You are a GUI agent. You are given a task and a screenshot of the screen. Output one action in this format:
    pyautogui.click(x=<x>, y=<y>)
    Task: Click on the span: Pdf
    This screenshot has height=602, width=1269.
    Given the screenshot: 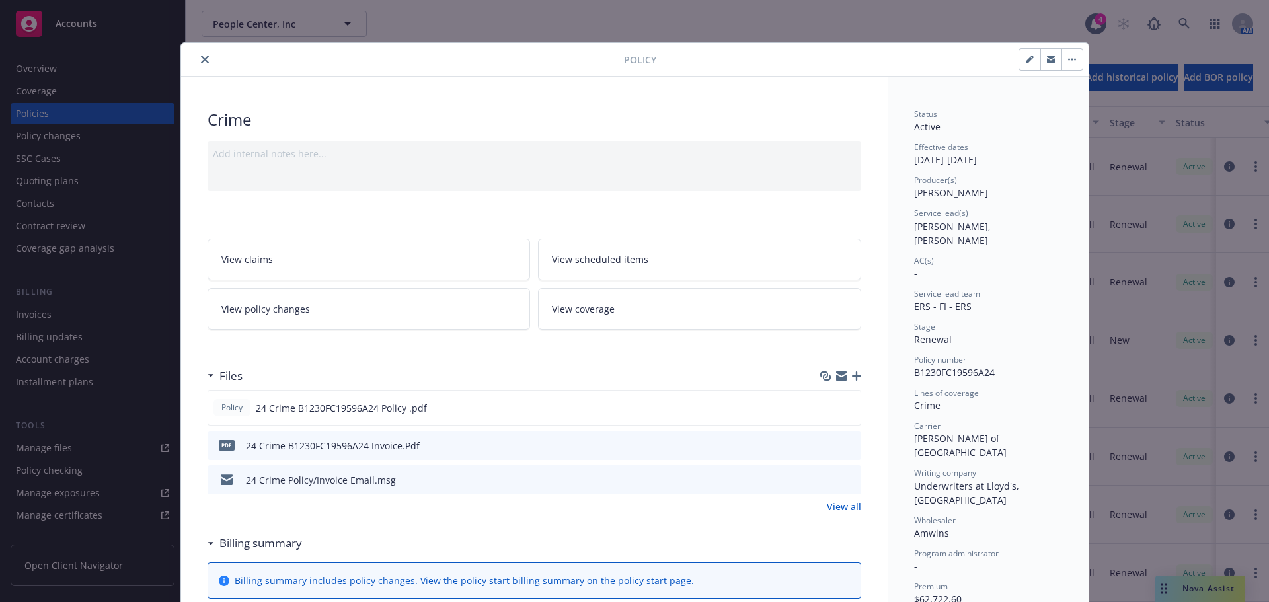 What is the action you would take?
    pyautogui.click(x=227, y=445)
    